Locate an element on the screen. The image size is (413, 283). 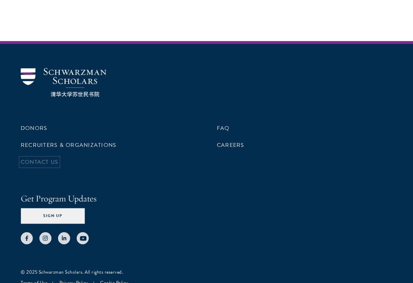
h4: Get Program Updates is located at coordinates (206, 198).